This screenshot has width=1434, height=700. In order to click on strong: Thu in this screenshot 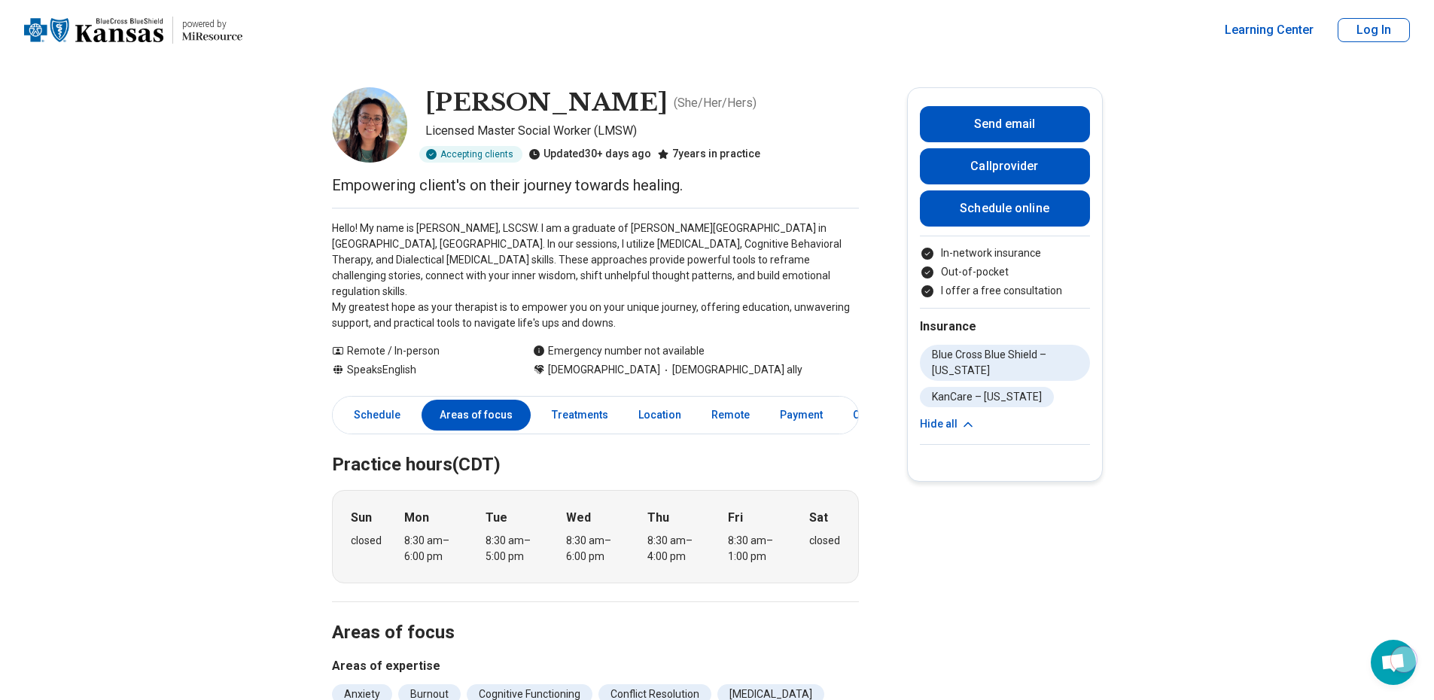, I will do `click(658, 518)`.